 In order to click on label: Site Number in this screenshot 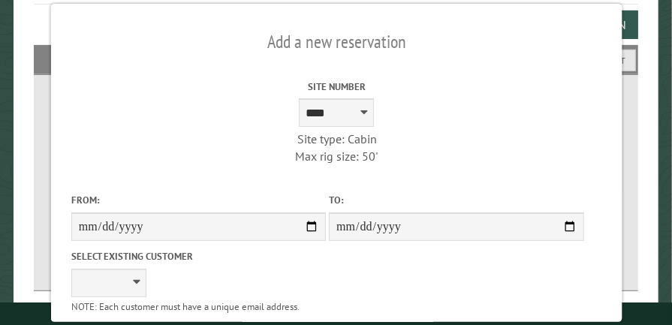, I will do `click(336, 86)`.